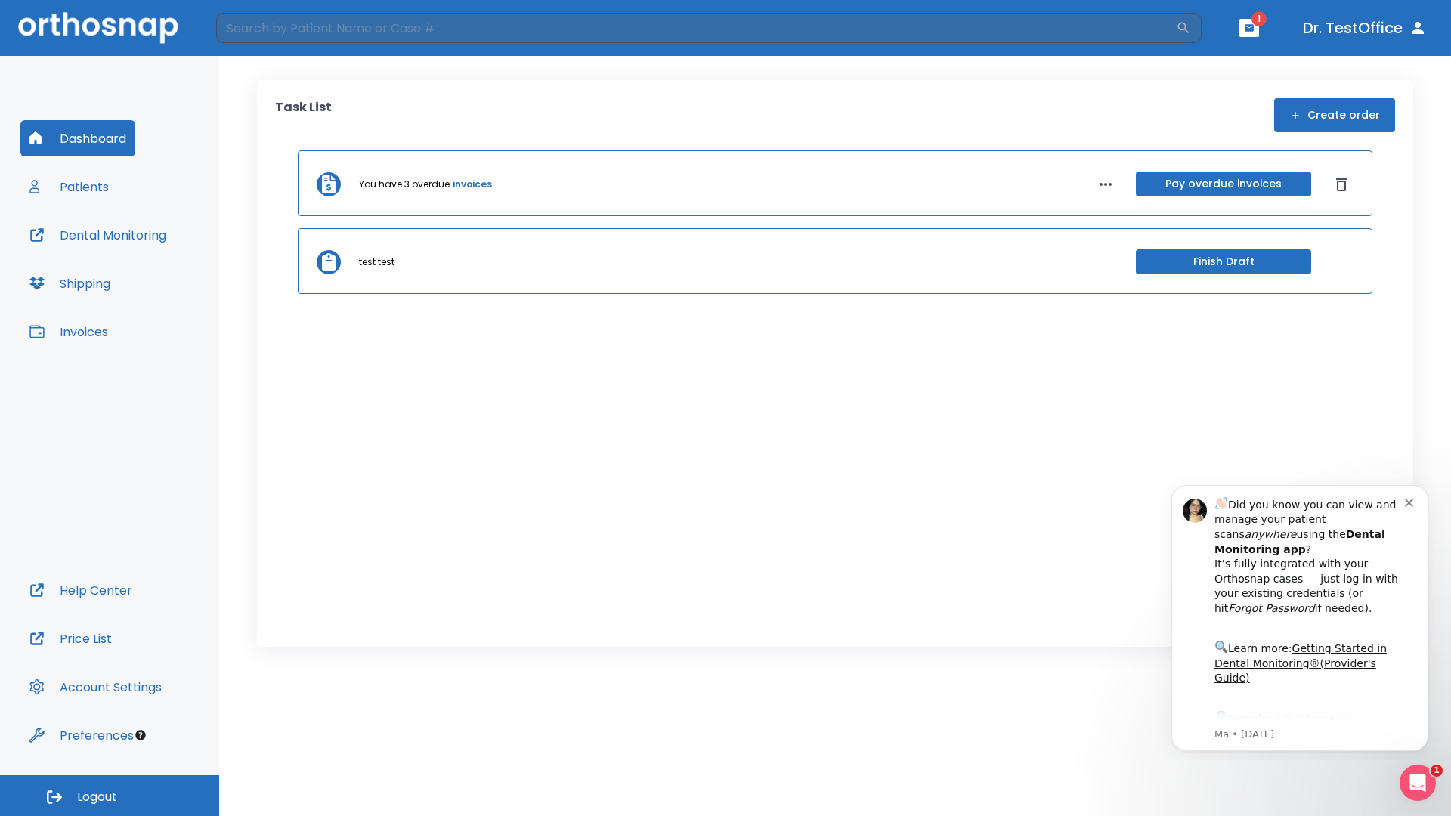  I want to click on span: Logout, so click(97, 797).